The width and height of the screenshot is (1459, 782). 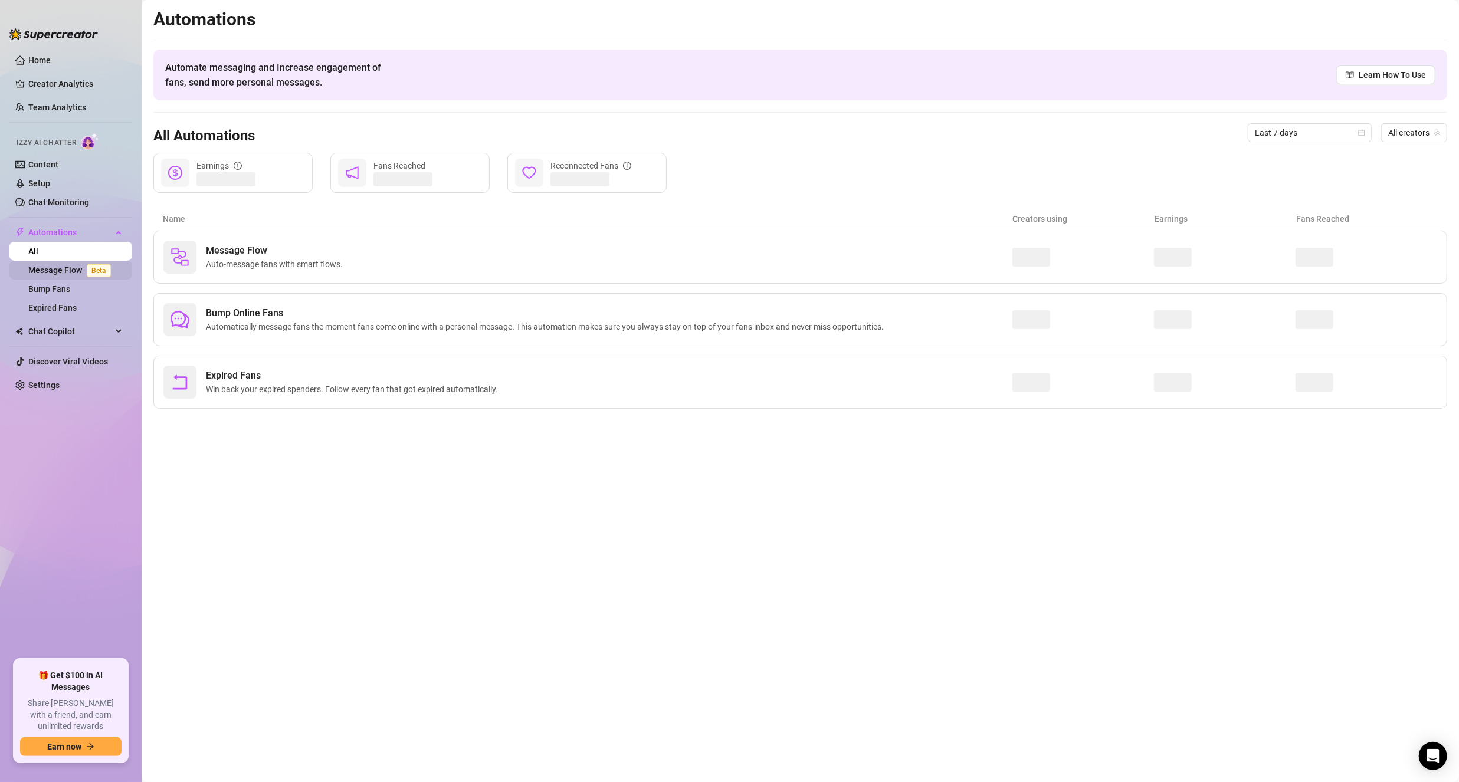 What do you see at coordinates (33, 251) in the screenshot?
I see `a: All` at bounding box center [33, 251].